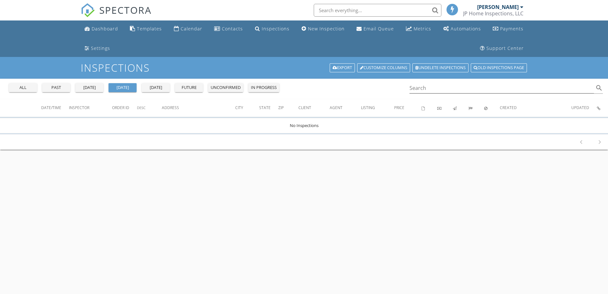 The width and height of the screenshot is (608, 294). What do you see at coordinates (304, 67) in the screenshot?
I see `h1: Inspections` at bounding box center [304, 67].